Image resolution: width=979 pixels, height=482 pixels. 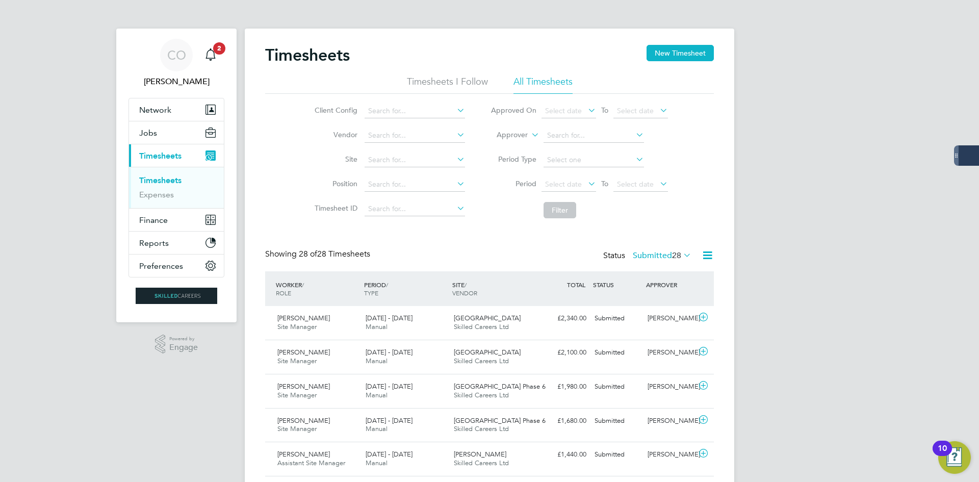 I want to click on span: Finance, so click(x=154, y=220).